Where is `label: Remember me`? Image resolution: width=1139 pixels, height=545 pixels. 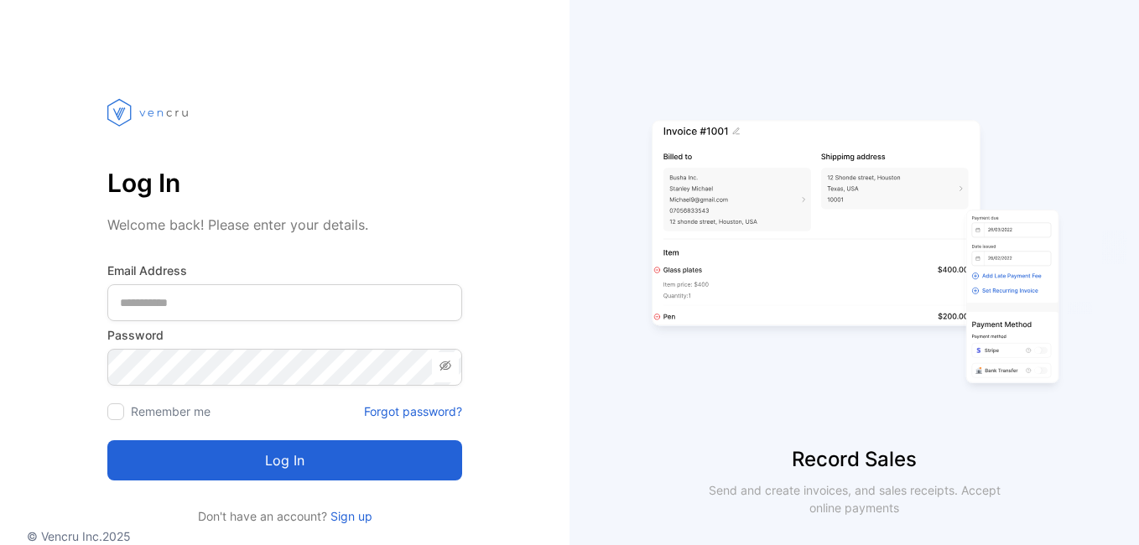
label: Remember me is located at coordinates (170, 411).